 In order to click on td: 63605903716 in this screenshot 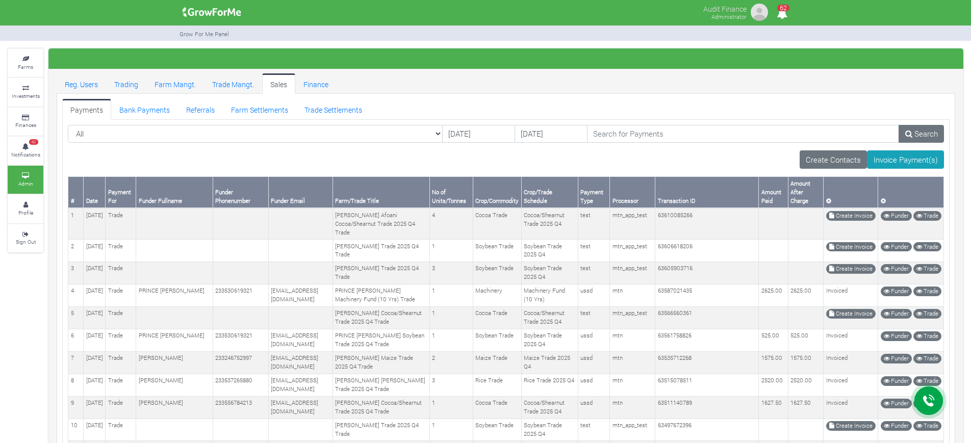, I will do `click(707, 273)`.